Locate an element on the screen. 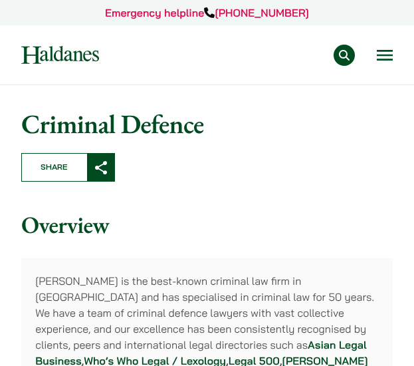 This screenshot has height=366, width=414. span: Share is located at coordinates (54, 167).